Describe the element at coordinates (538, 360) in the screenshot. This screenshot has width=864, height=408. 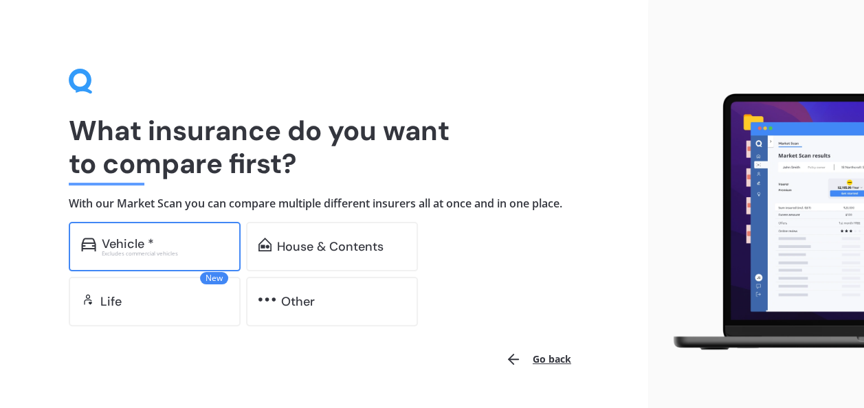
I see `button: Go back` at that location.